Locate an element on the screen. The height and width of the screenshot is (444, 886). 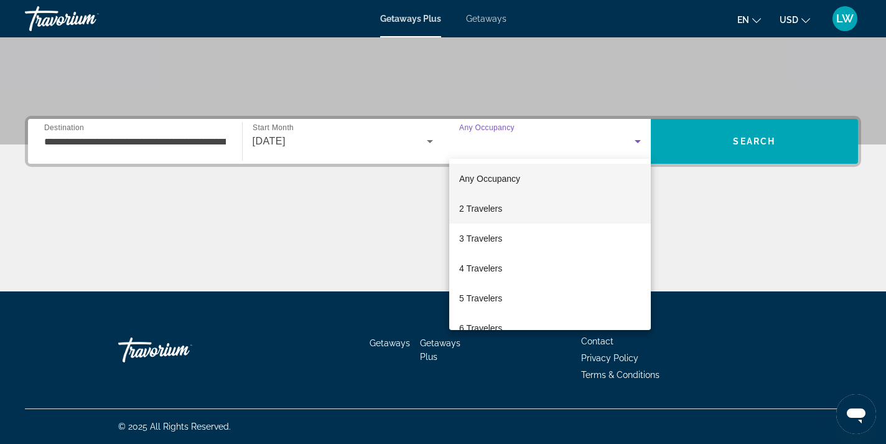
span: 5 Travelers is located at coordinates (481, 298).